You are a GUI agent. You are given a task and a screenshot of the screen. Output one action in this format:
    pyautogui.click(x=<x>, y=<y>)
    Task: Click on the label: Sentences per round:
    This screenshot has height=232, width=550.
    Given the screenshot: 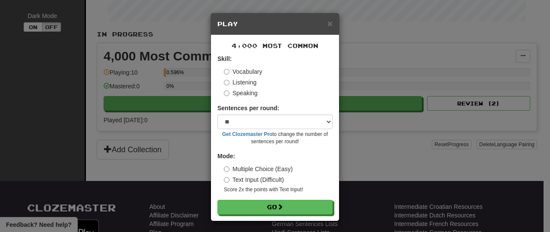 What is the action you would take?
    pyautogui.click(x=248, y=108)
    